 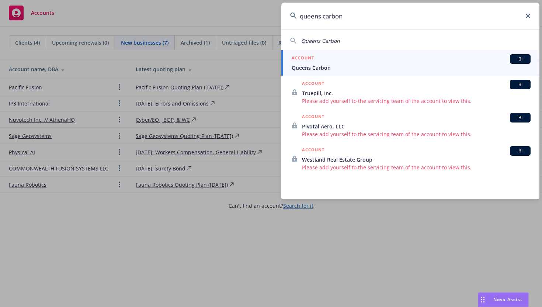 What do you see at coordinates (411, 63) in the screenshot?
I see `a: ACCOUNTBIQueens Carbon` at bounding box center [411, 63].